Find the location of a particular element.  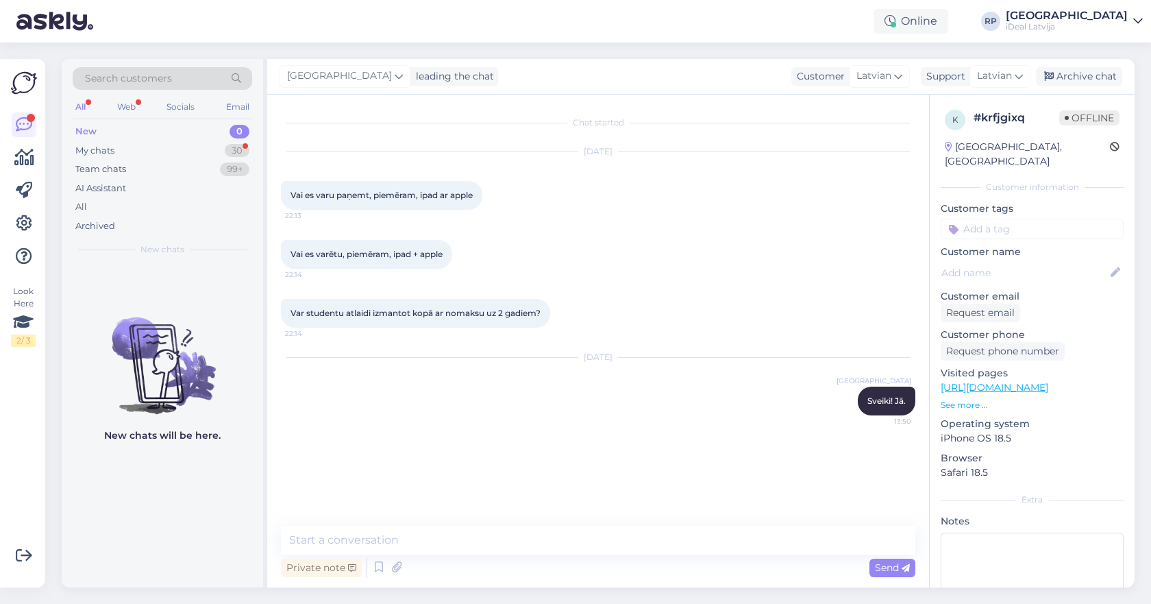

div: Customer is located at coordinates (818, 76).